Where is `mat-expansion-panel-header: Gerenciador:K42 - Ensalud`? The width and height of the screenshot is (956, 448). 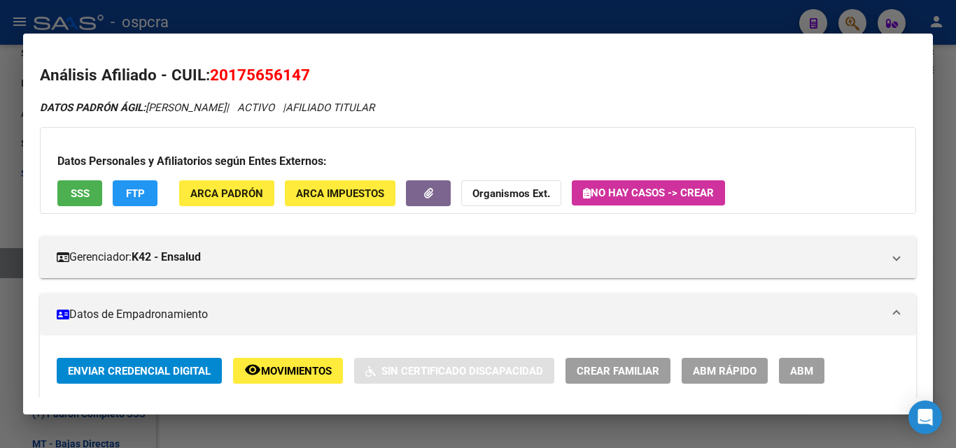
mat-expansion-panel-header: Gerenciador:K42 - Ensalud is located at coordinates (478, 257).